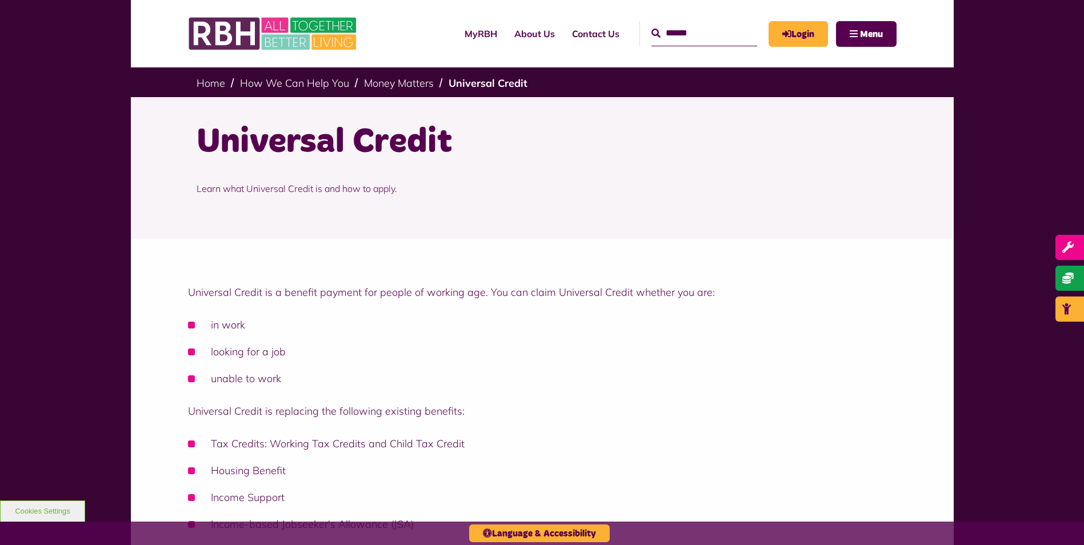 This screenshot has width=1084, height=545. I want to click on p: Universal Credit is replacing the following existing benefits:, so click(543, 411).